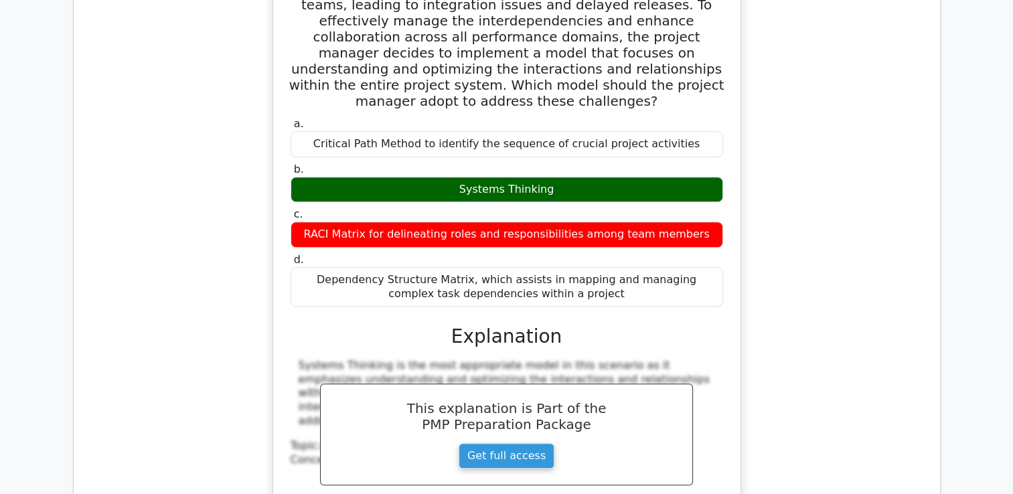 The image size is (1013, 494). I want to click on div: RACI Matrix for delineating roles and responsibilities among team members, so click(507, 234).